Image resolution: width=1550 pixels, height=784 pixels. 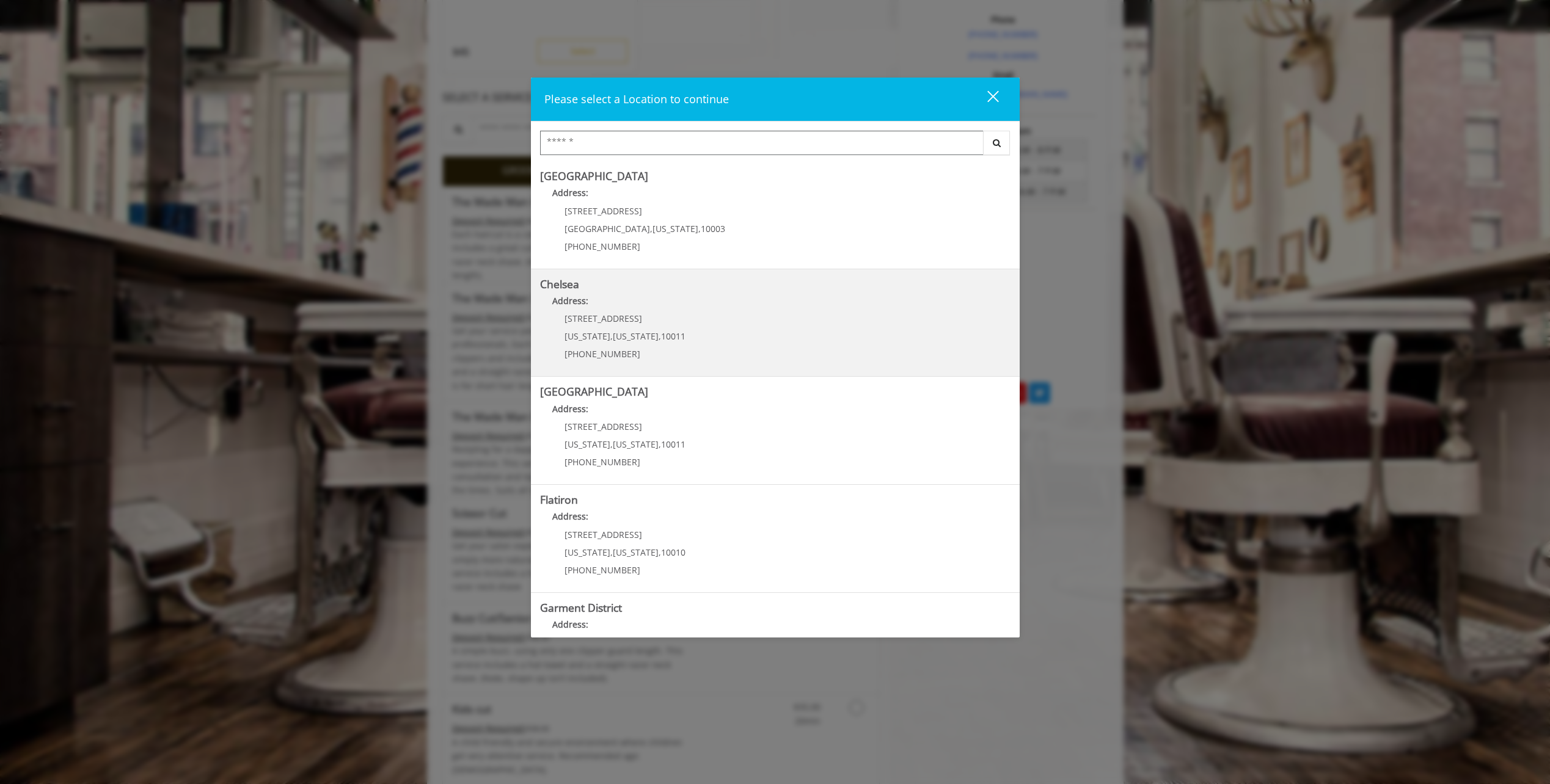 I want to click on i: Search button, so click(x=996, y=143).